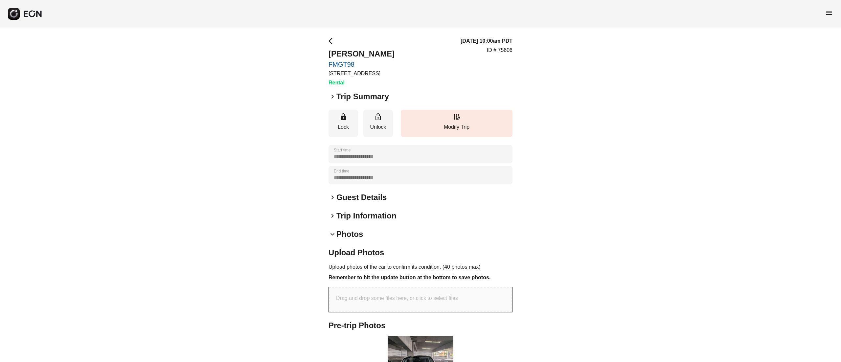 This screenshot has width=841, height=362. Describe the element at coordinates (332, 234) in the screenshot. I see `span: keyboard_arrow_down` at that location.